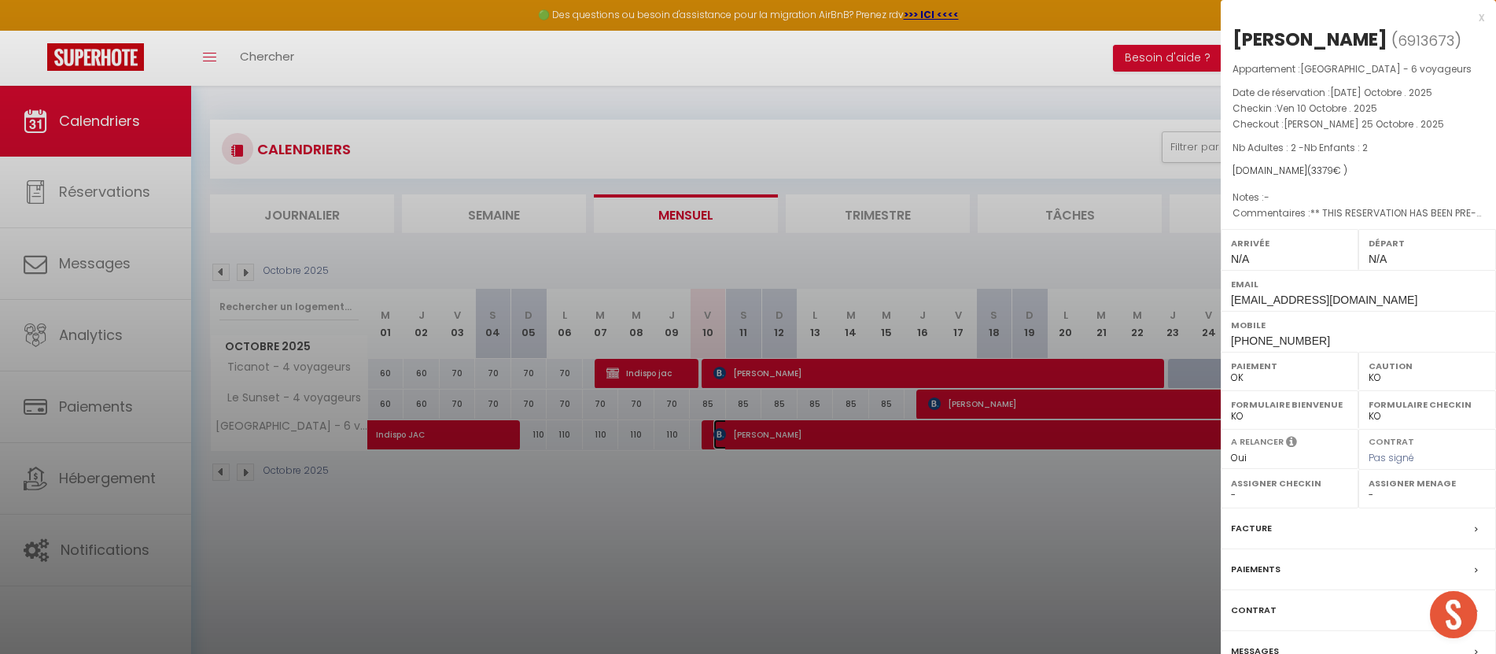 Image resolution: width=1496 pixels, height=654 pixels. Describe the element at coordinates (1427, 404) in the screenshot. I see `label: Formulaire Checkin` at that location.